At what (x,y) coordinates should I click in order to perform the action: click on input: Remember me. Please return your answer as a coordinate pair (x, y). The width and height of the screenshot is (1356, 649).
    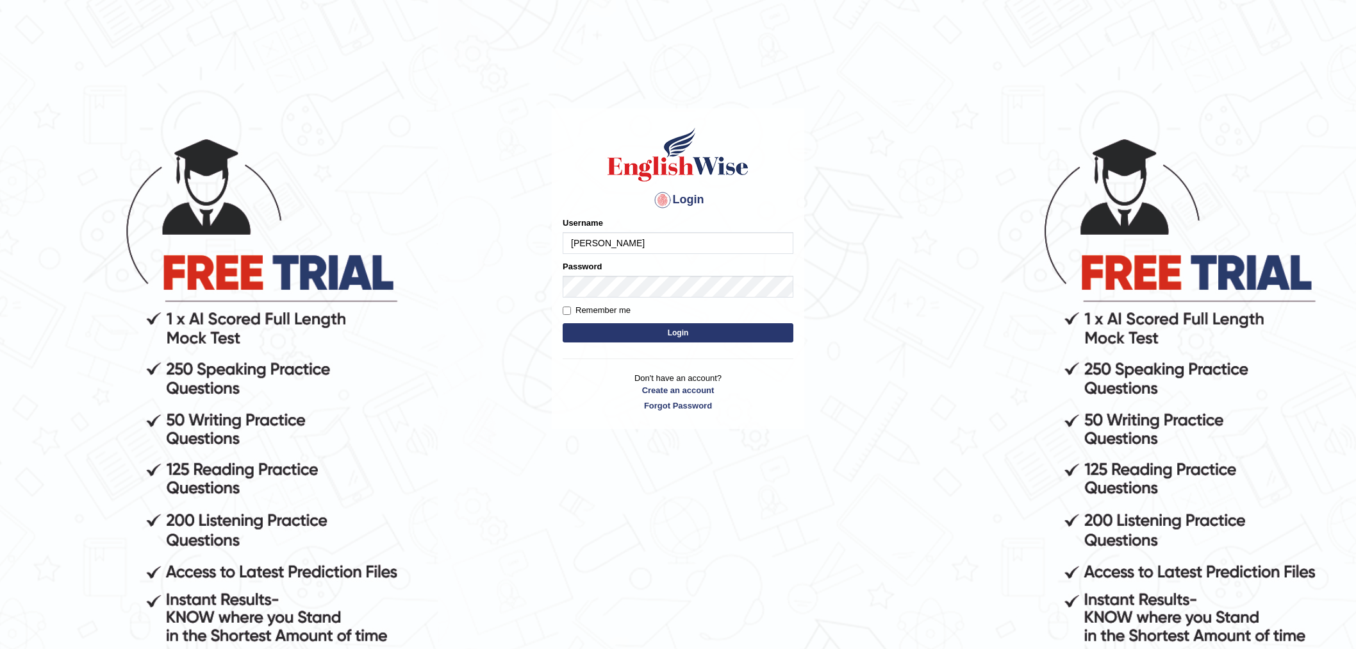
    Looking at the image, I should click on (567, 310).